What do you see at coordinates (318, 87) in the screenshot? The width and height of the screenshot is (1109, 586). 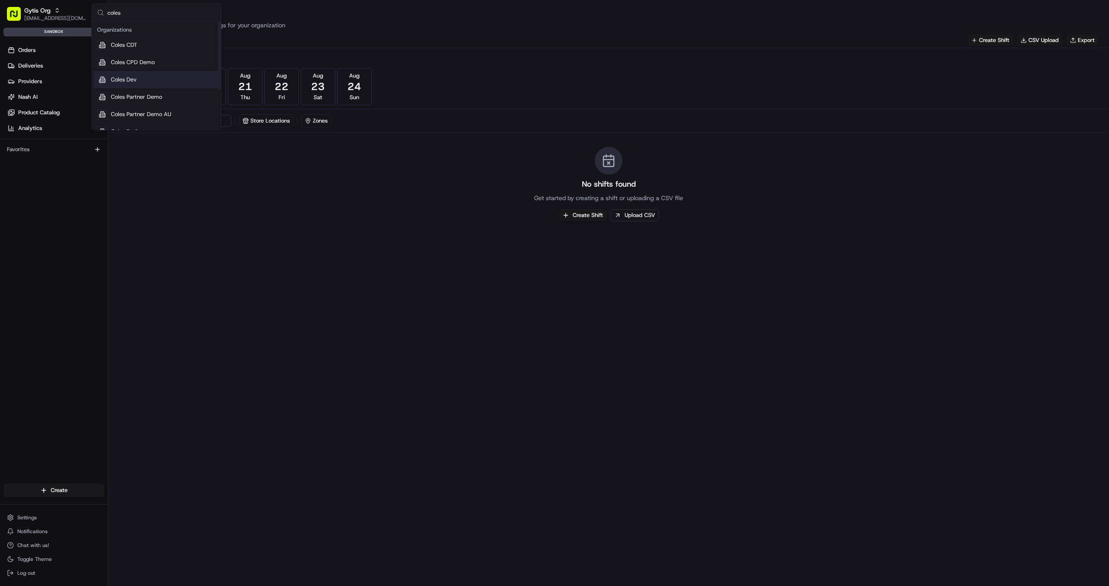 I see `button: Aug23Sat` at bounding box center [318, 87].